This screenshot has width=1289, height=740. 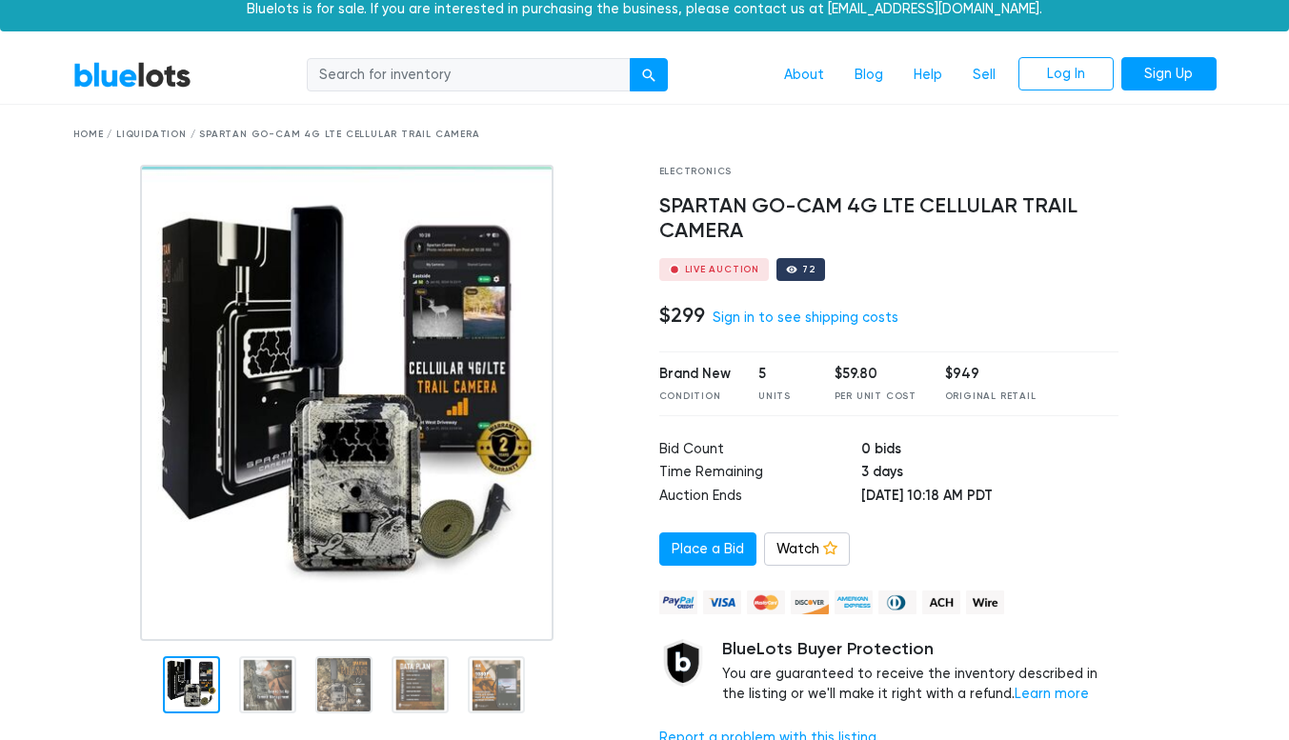 What do you see at coordinates (920, 672) in the screenshot?
I see `div: You are guaranteed to receive the inventory described in the listing or we'll make it right with ...` at bounding box center [920, 672].